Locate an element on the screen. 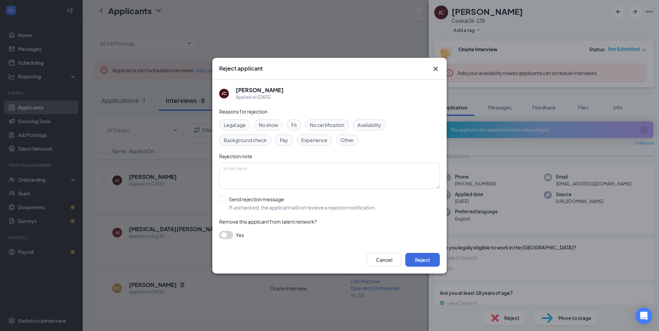 This screenshot has width=659, height=331. div: JC is located at coordinates (224, 93).